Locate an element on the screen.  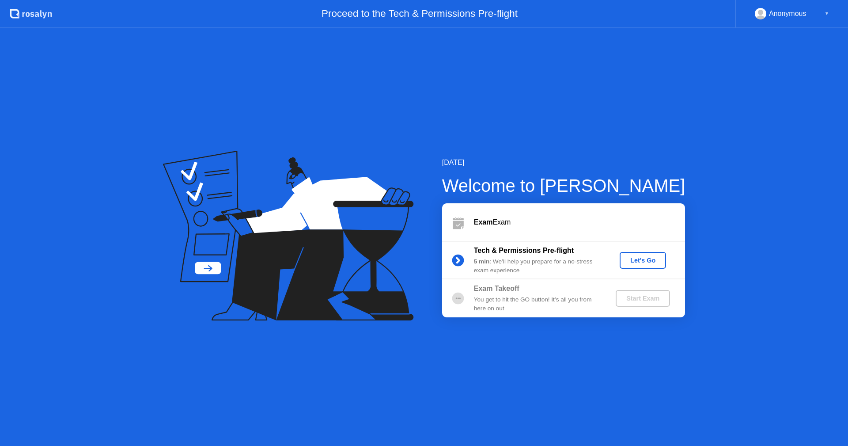
b: Exam Takeoff is located at coordinates (497, 288).